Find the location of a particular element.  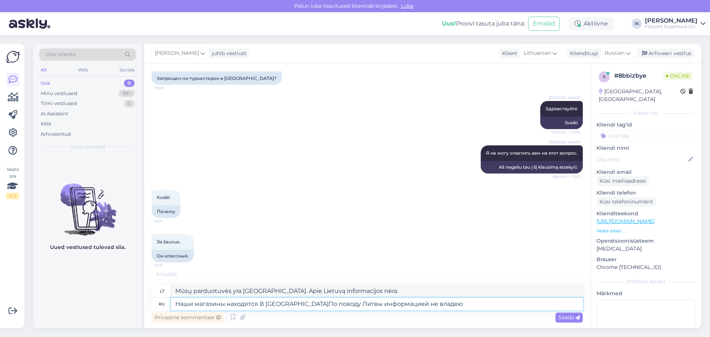

span: Lithuanian is located at coordinates (537, 53).